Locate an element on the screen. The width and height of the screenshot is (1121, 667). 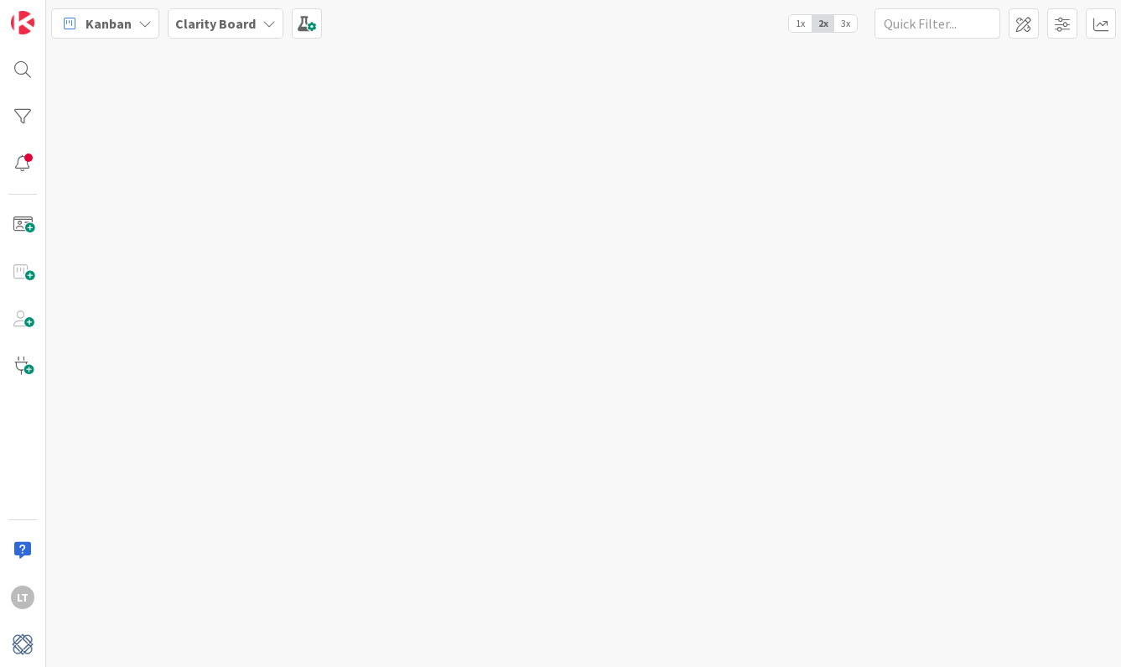
span: 2x is located at coordinates (823, 23).